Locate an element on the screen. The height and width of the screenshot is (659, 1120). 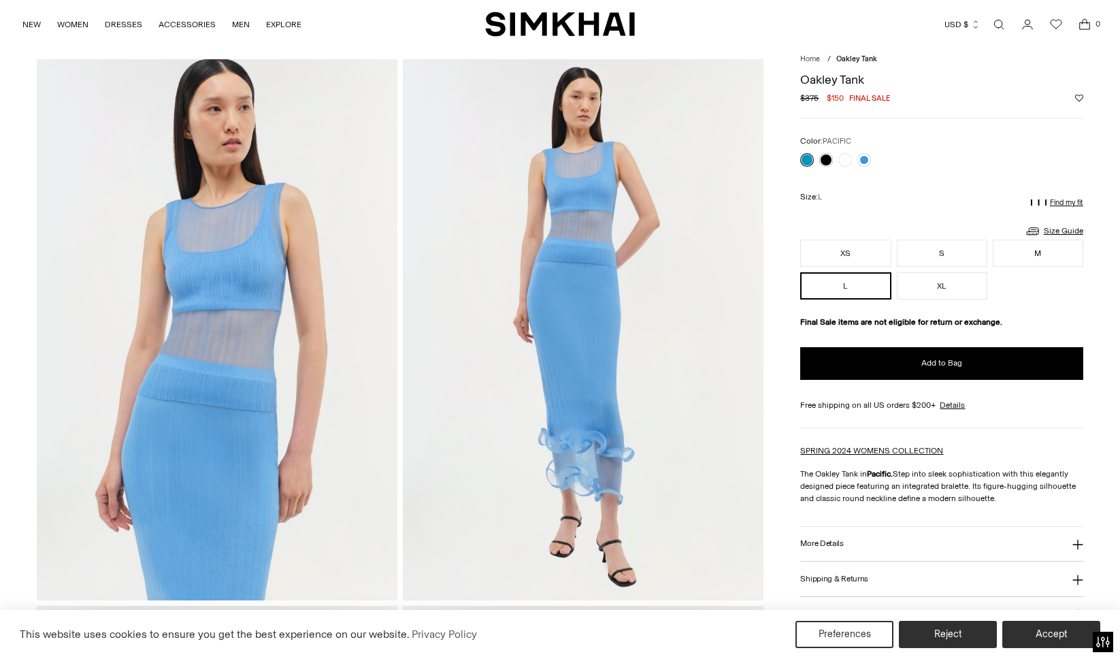
button: XL is located at coordinates (942, 286).